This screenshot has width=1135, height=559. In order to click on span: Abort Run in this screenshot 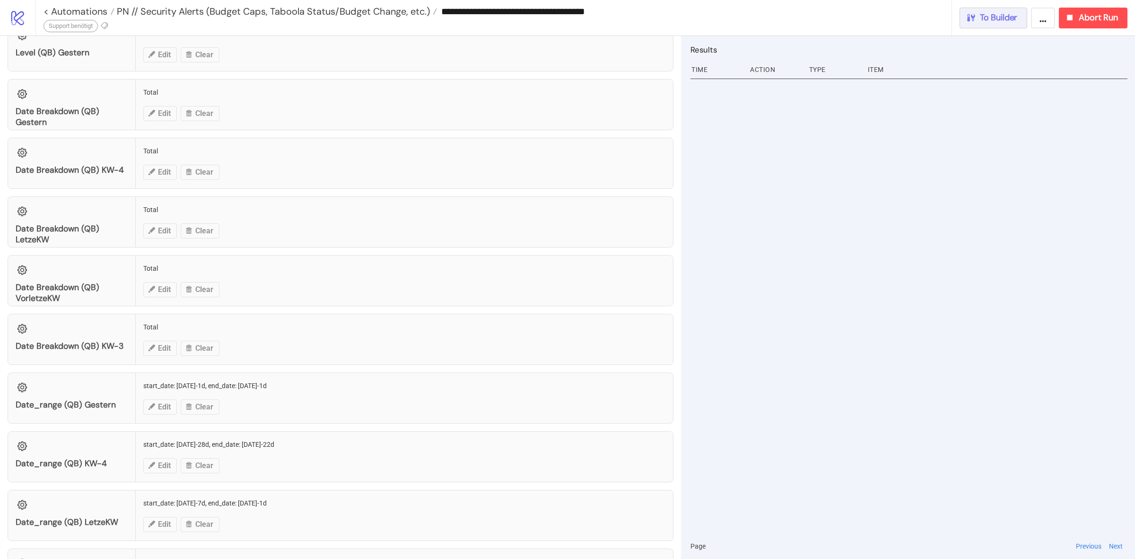, I will do `click(1098, 17)`.